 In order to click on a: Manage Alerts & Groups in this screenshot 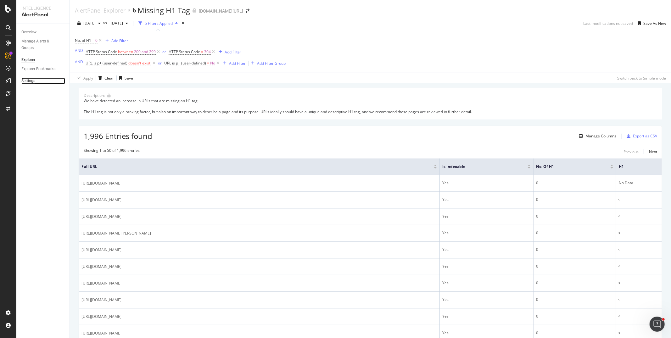, I will do `click(43, 45)`.